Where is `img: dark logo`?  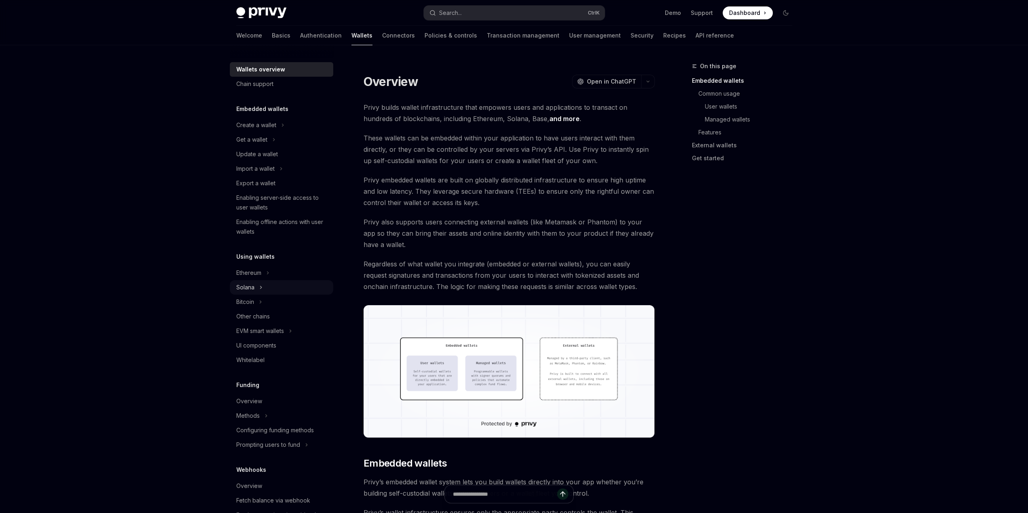
img: dark logo is located at coordinates (261, 13).